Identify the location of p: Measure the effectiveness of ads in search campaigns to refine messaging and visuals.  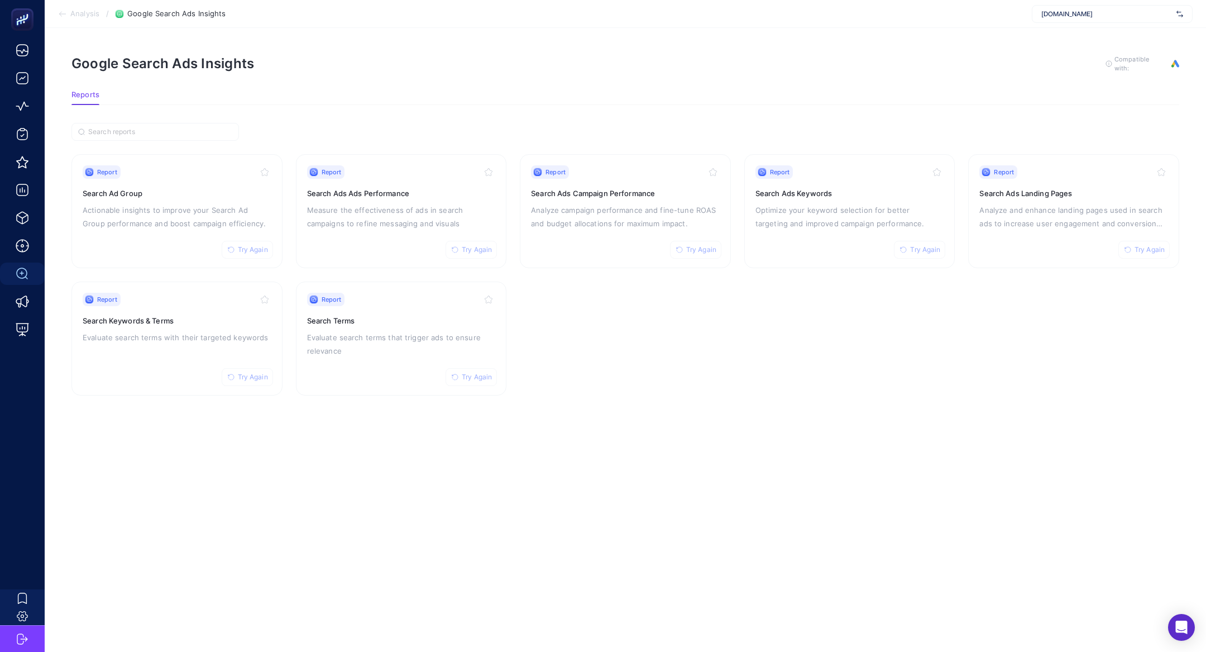
(401, 217).